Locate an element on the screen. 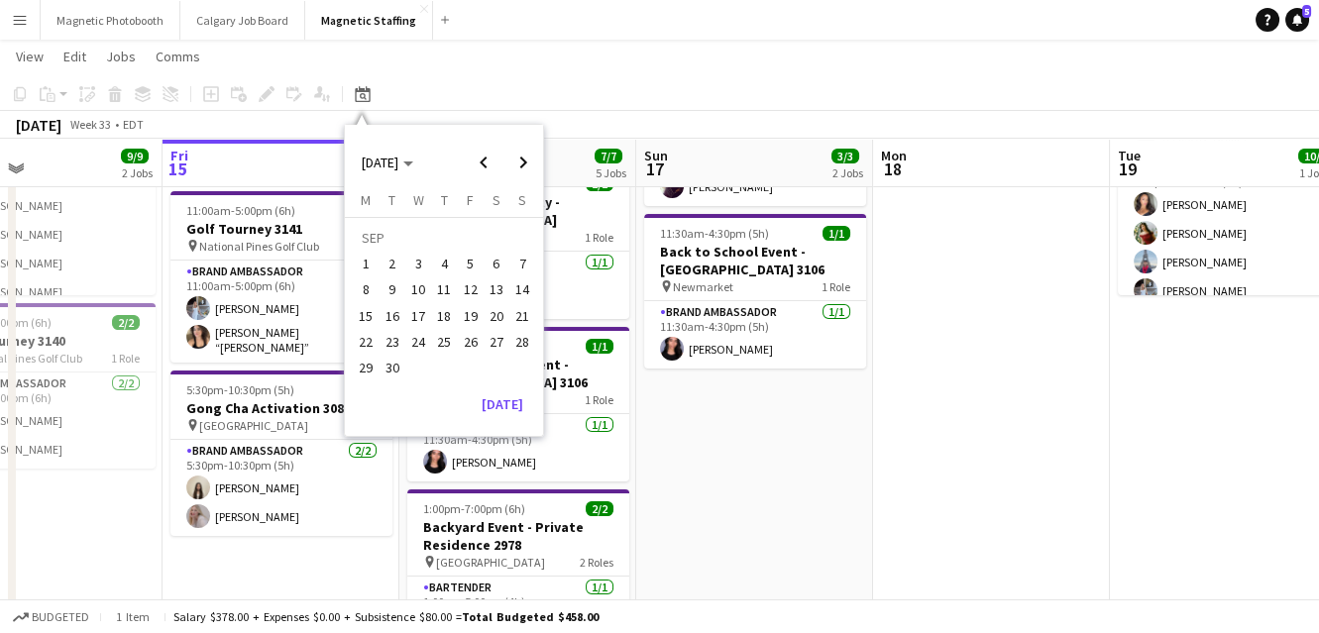 The width and height of the screenshot is (1319, 633). button: 24-09-2025 is located at coordinates (418, 342).